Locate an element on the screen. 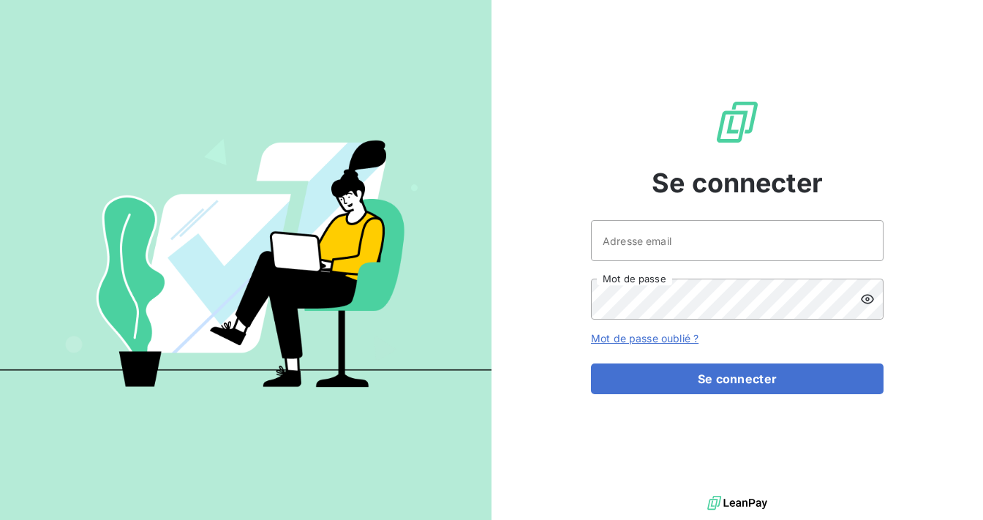 The width and height of the screenshot is (983, 520). img: Logo LeanPay is located at coordinates (738, 122).